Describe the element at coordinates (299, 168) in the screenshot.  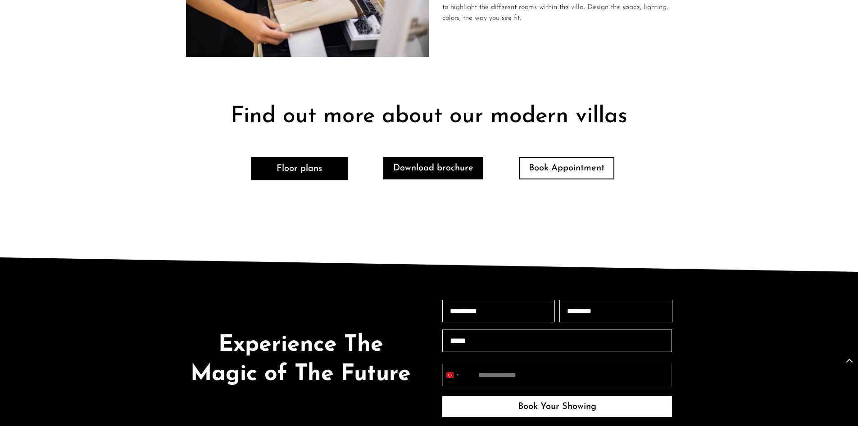
I see `a: Floor plans` at that location.